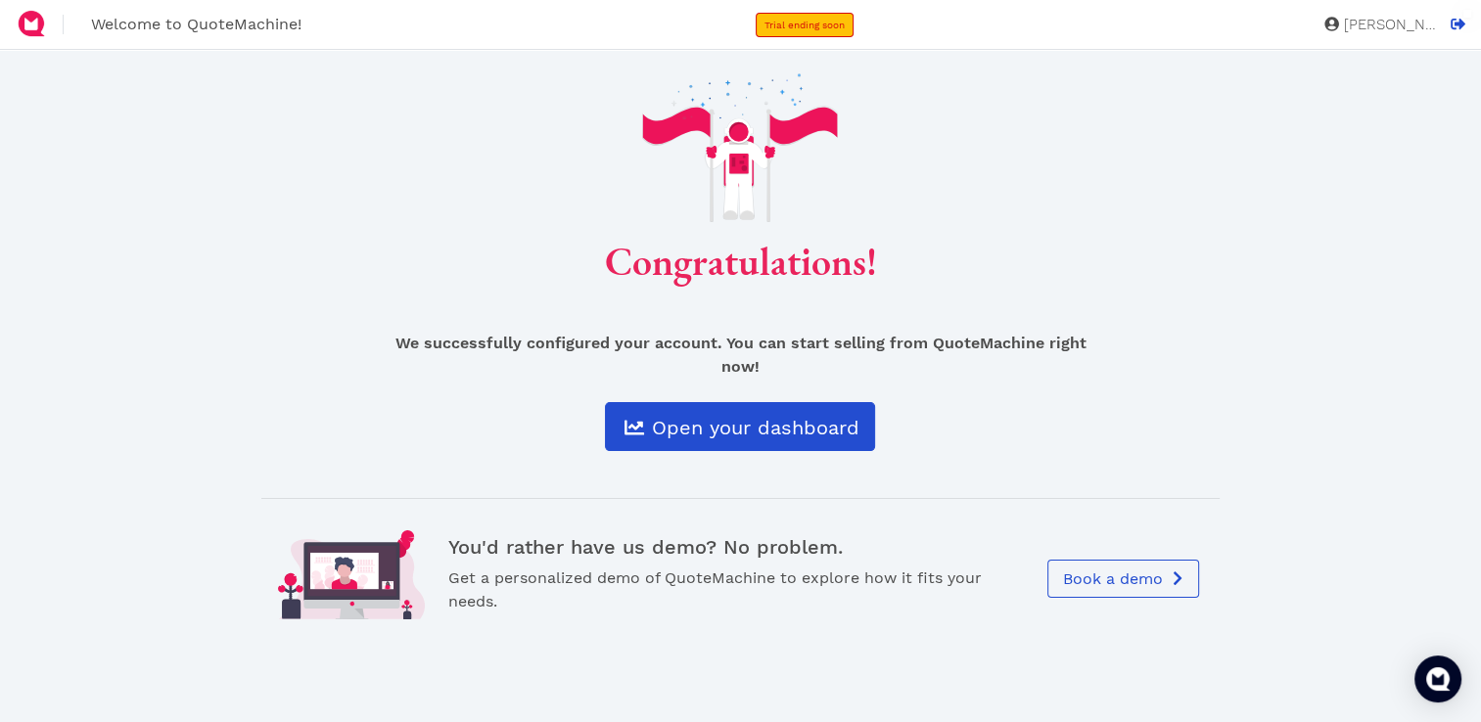 The height and width of the screenshot is (722, 1481). What do you see at coordinates (753, 428) in the screenshot?
I see `span: Open your dashboard` at bounding box center [753, 428].